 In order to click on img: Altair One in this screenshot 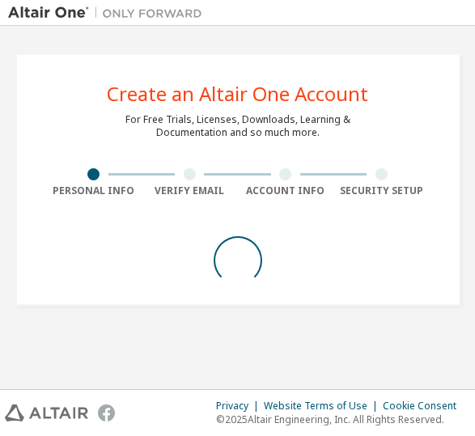, I will do `click(109, 13)`.